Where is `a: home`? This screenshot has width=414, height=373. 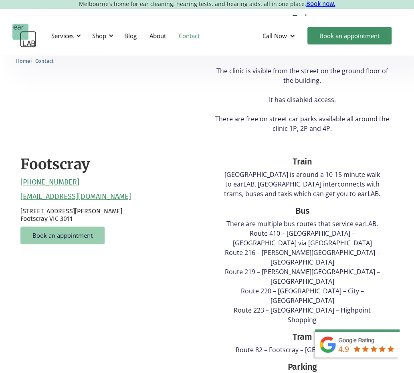
a: home is located at coordinates (24, 36).